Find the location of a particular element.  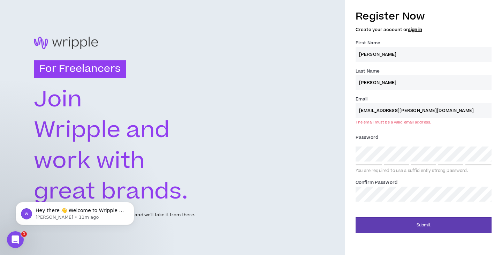

div: You are required to use a sufficiently strong password. is located at coordinates (423, 171).